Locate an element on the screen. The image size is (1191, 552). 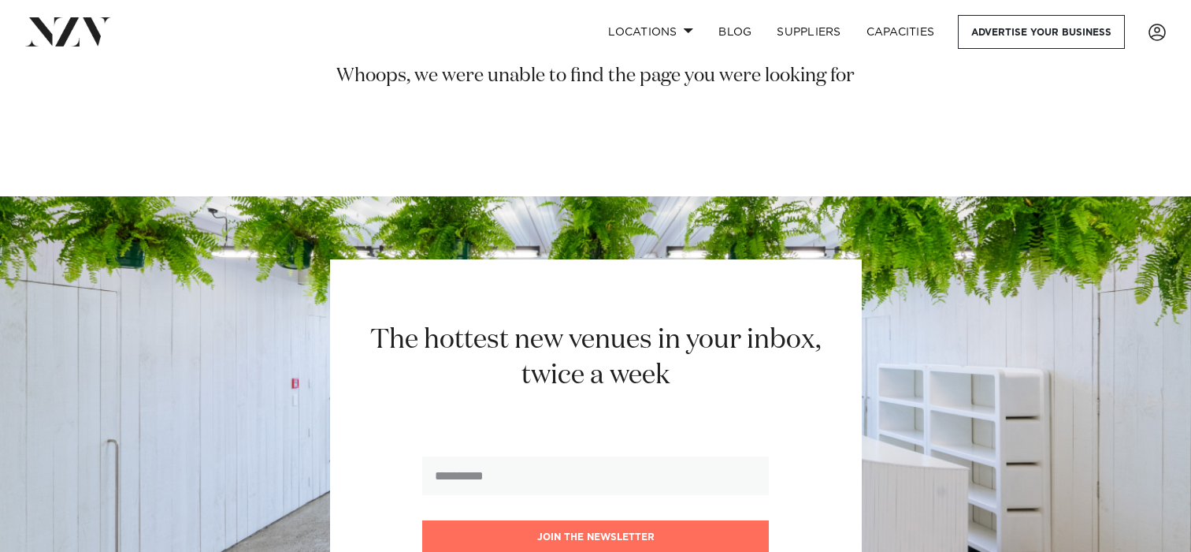
a: Advertise your business is located at coordinates (1042, 32).